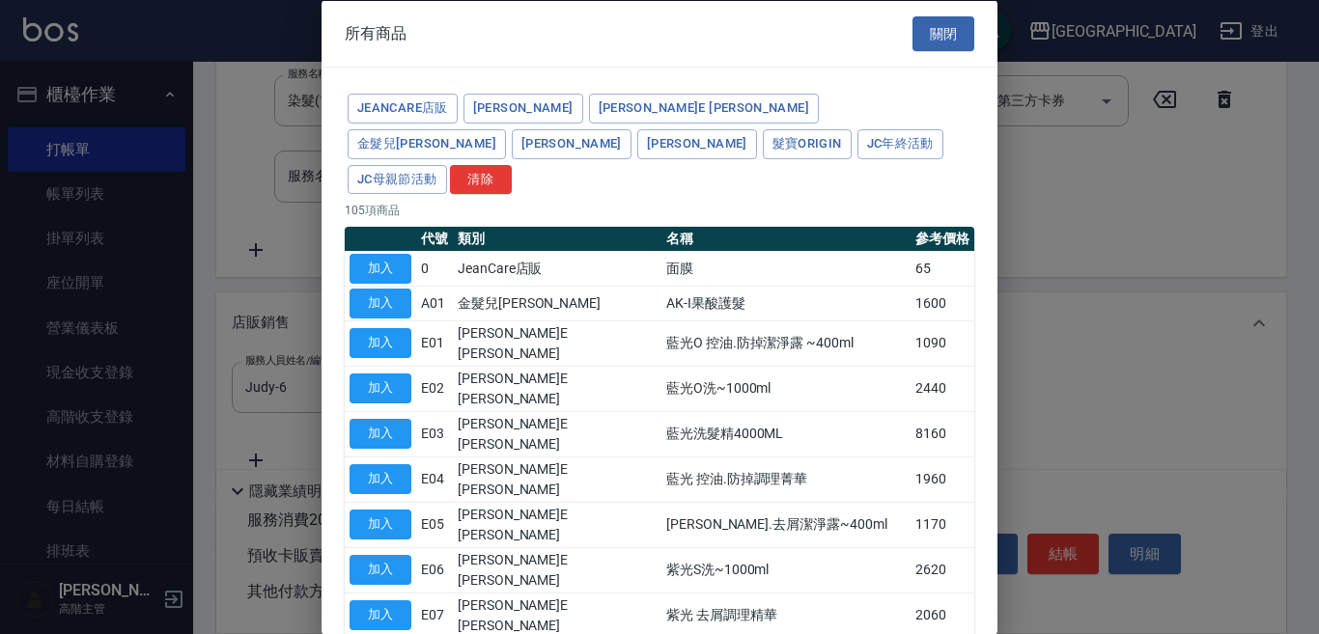 Image resolution: width=1319 pixels, height=634 pixels. Describe the element at coordinates (786, 388) in the screenshot. I see `td: 藍光O洗~1000ml` at that location.